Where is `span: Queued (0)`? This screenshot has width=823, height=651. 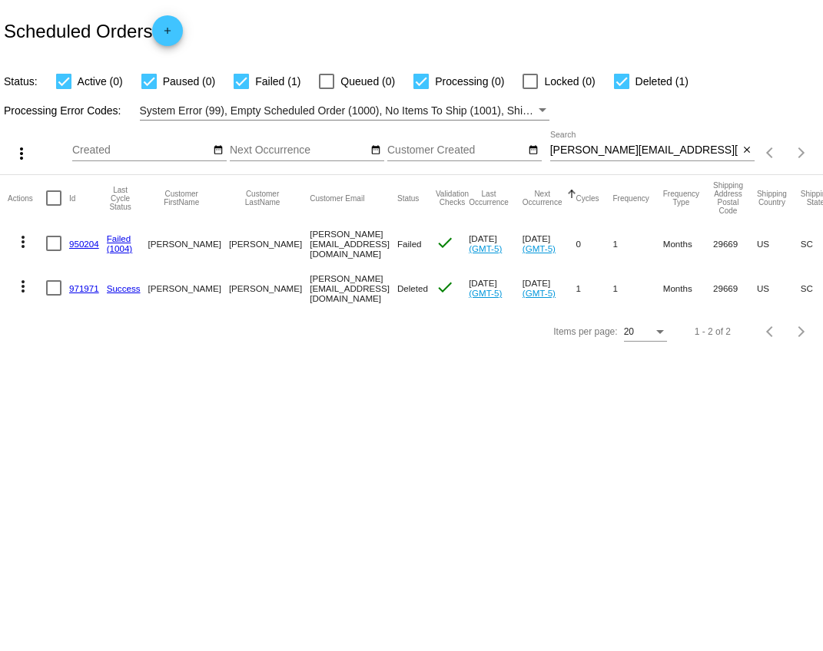 span: Queued (0) is located at coordinates (367, 81).